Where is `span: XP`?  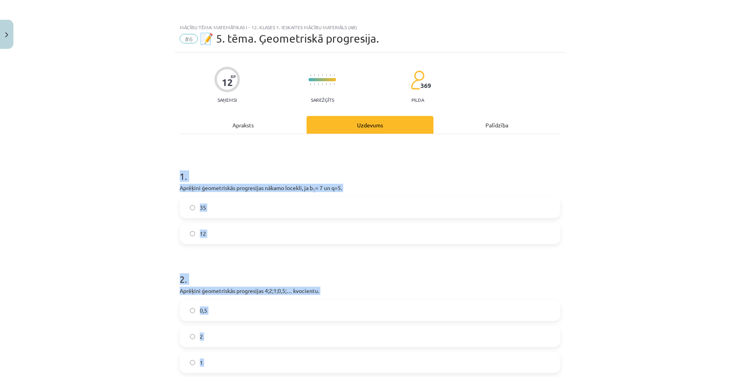
span: XP is located at coordinates (233, 76).